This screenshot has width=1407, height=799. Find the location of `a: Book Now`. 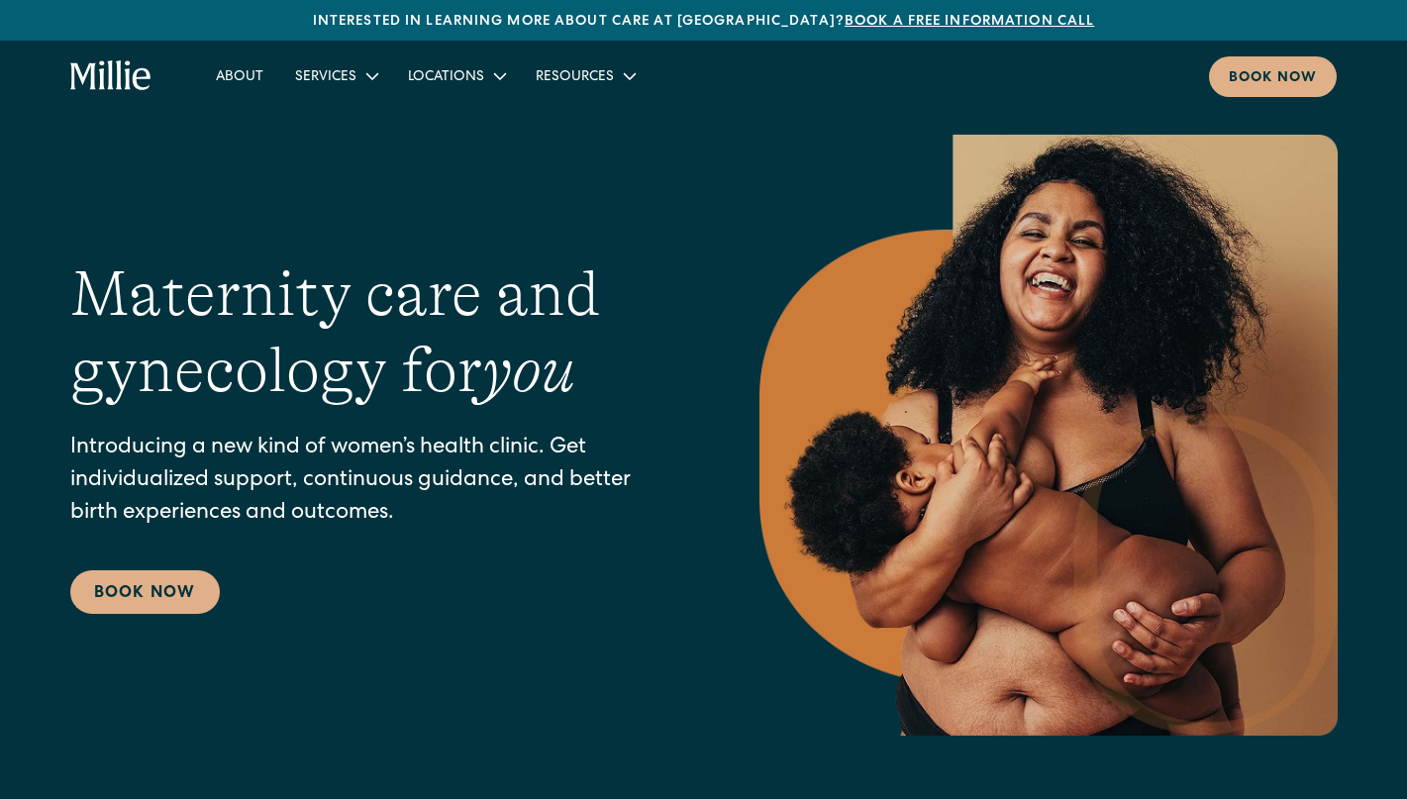

a: Book Now is located at coordinates (145, 592).